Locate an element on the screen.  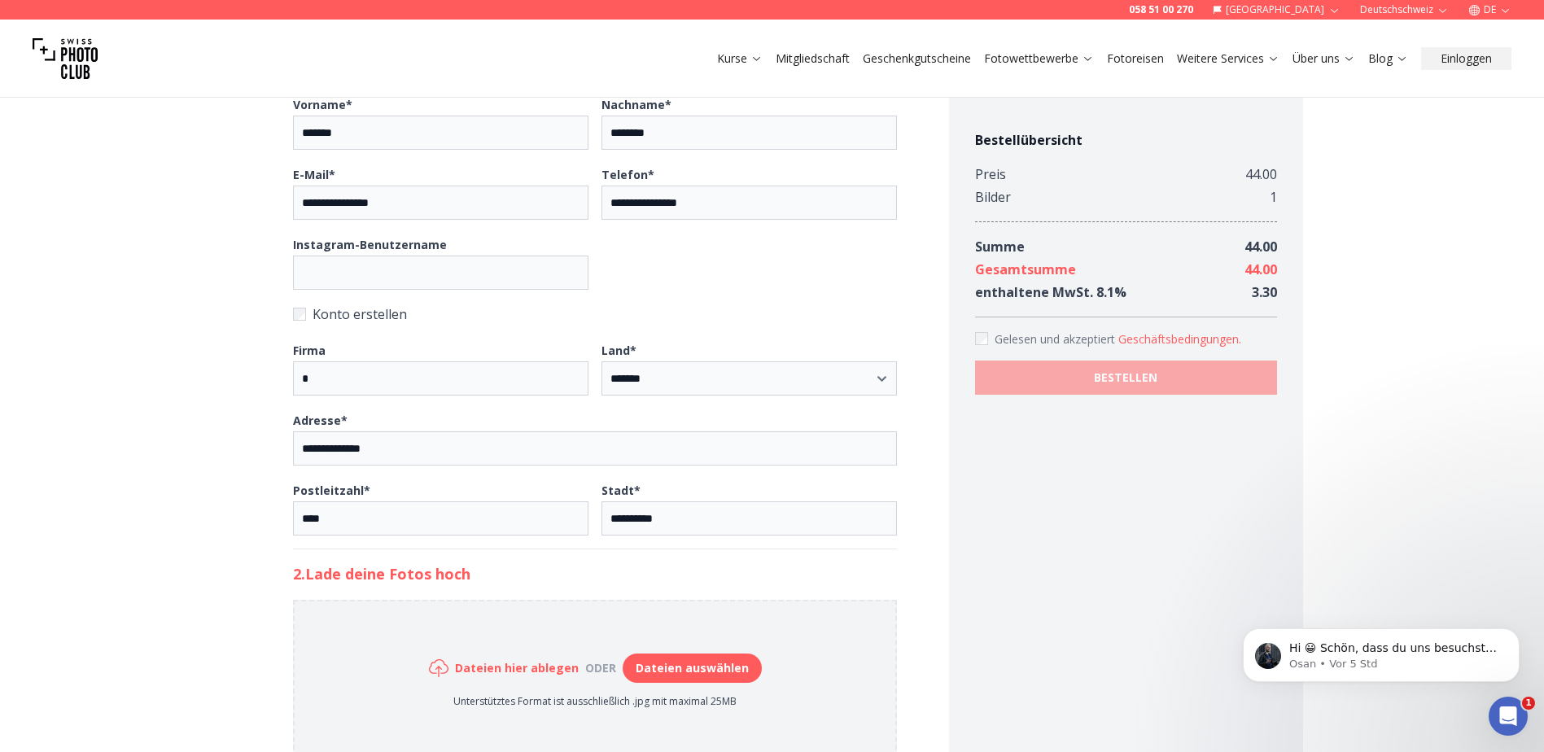
input: Postleitzahl* is located at coordinates (440, 518).